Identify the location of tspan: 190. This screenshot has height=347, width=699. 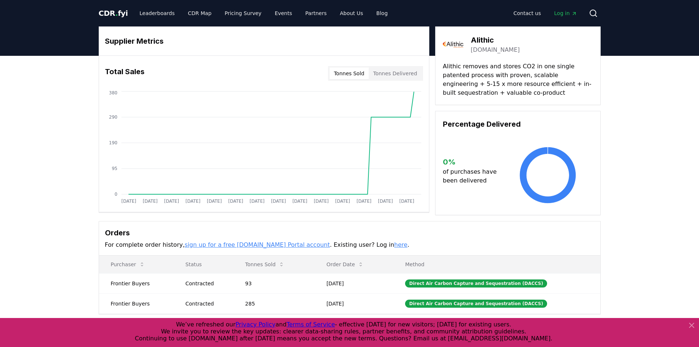
(113, 143).